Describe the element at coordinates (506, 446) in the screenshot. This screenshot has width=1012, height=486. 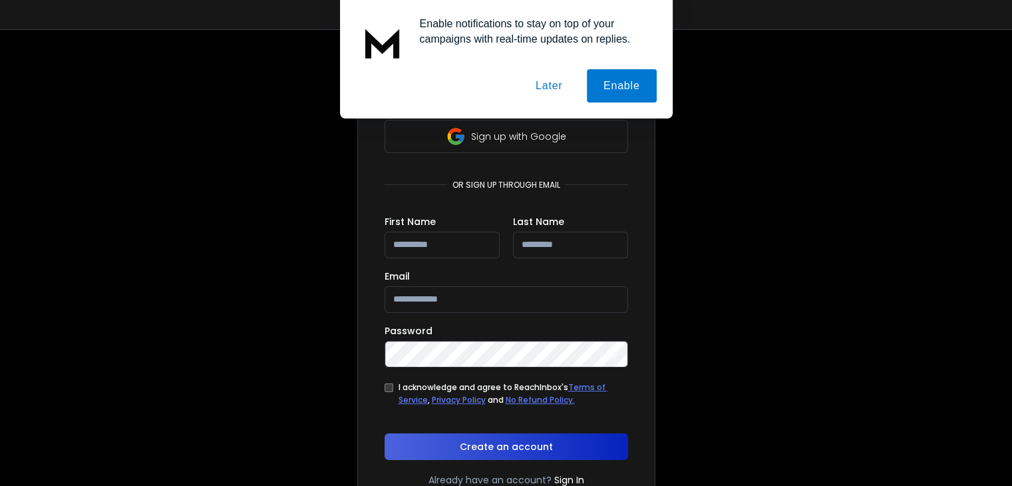
I see `button: Create an account` at that location.